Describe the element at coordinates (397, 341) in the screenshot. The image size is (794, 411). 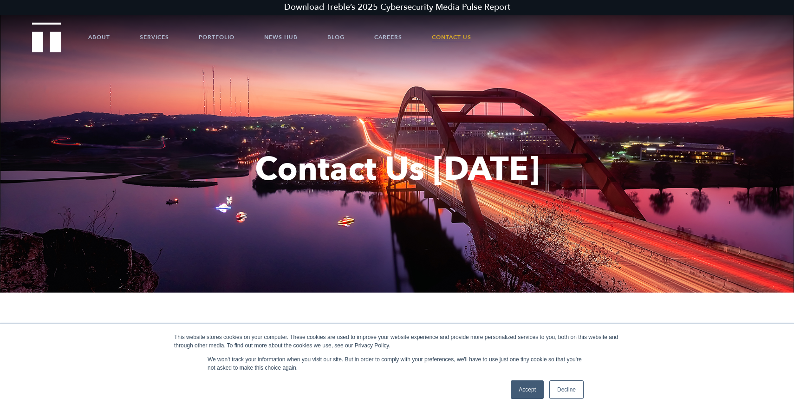
I see `div: This website stores cookies on your computer. These cookies are used to improve your website expe...` at that location.